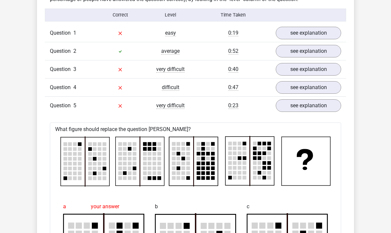 This screenshot has width=391, height=233. What do you see at coordinates (170, 88) in the screenshot?
I see `span: difficult` at bounding box center [170, 88].